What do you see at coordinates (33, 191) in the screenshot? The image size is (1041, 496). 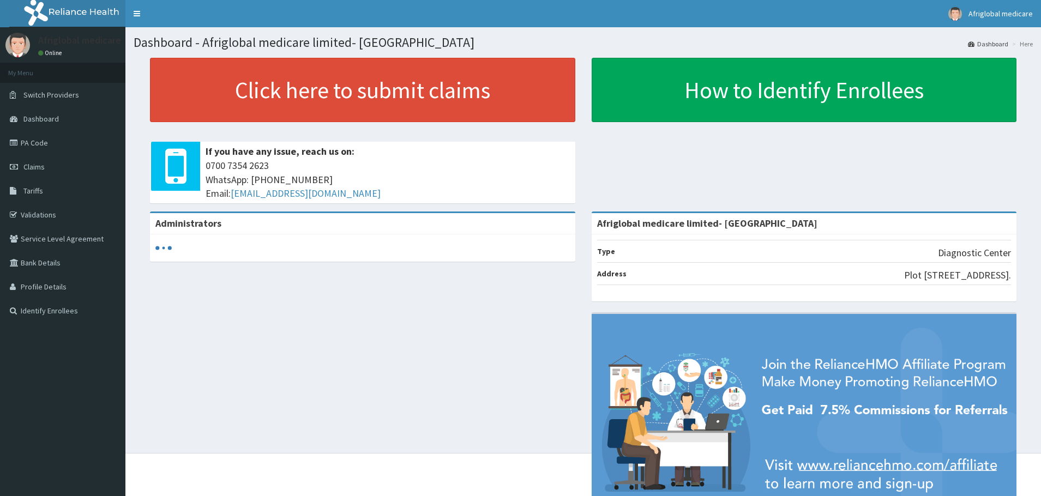 I see `span: Tariffs` at bounding box center [33, 191].